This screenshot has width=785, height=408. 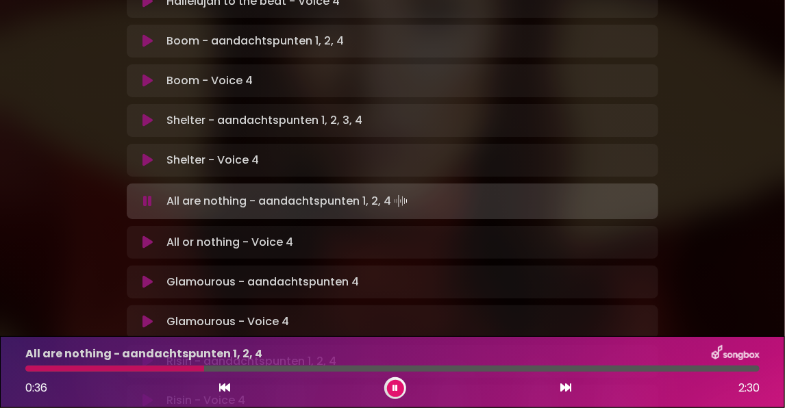 I want to click on p: Glamourous - Voice 4, so click(x=227, y=322).